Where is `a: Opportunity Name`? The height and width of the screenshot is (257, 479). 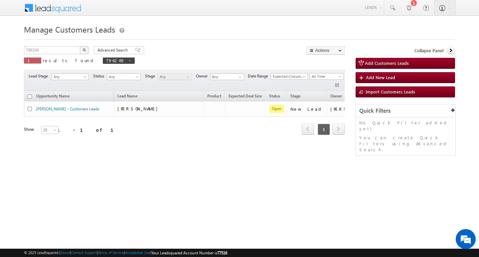 a: Opportunity Name is located at coordinates (53, 97).